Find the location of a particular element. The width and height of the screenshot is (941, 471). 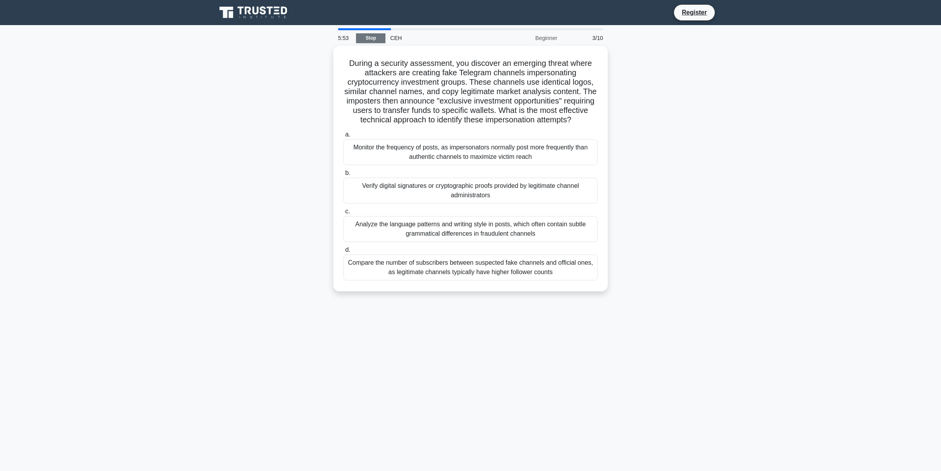

span: d. is located at coordinates (347, 249).